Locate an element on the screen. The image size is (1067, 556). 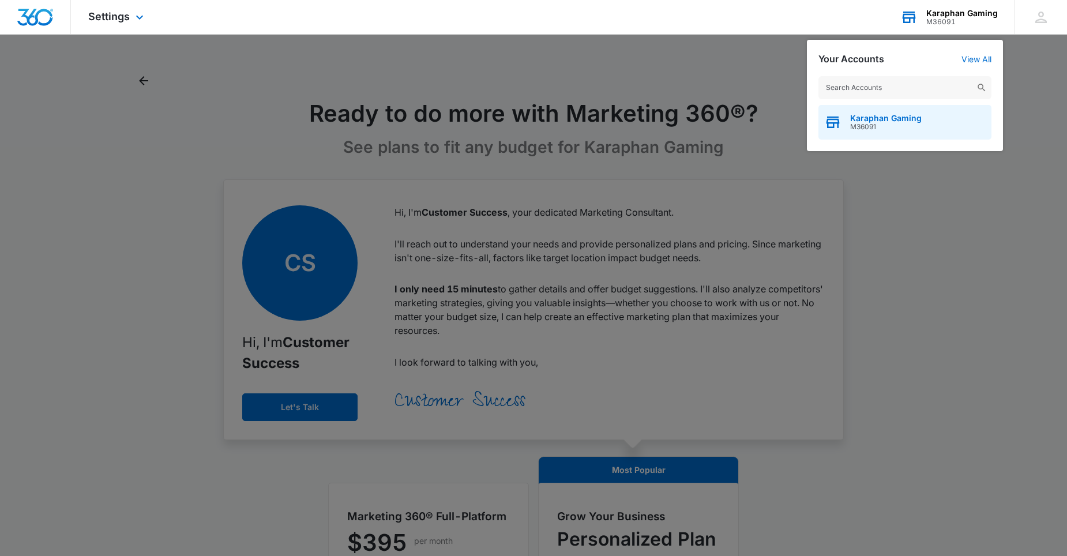
span: Karaphan Gaming is located at coordinates (885, 118).